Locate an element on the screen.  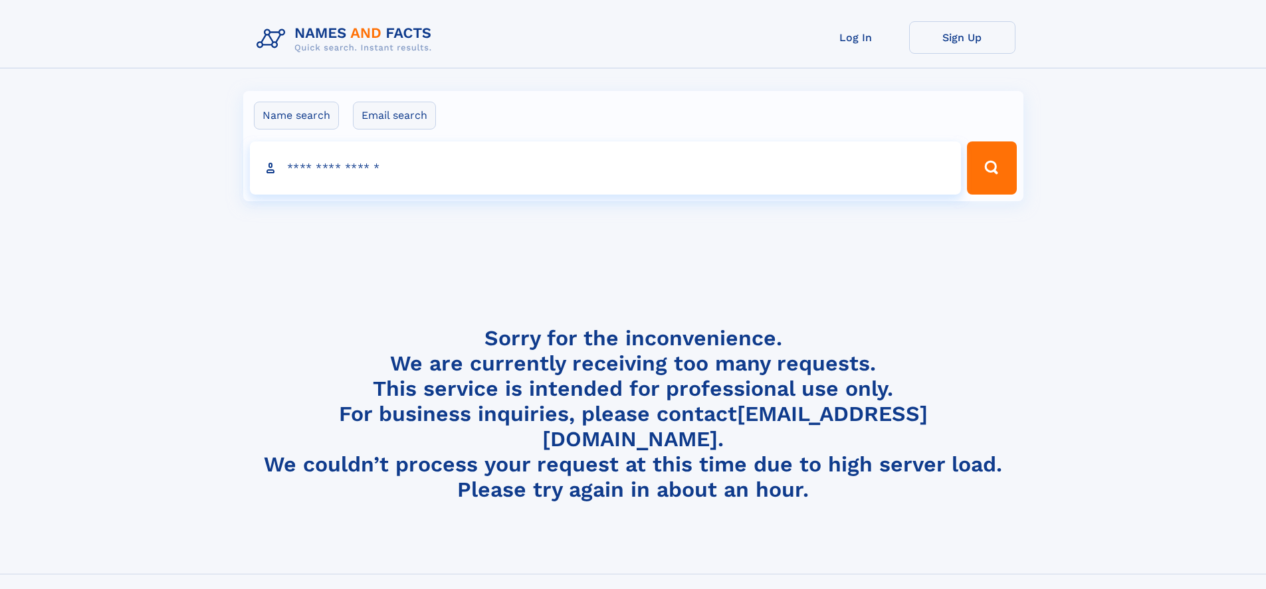
img: Logo Names and Facts is located at coordinates (347, 39).